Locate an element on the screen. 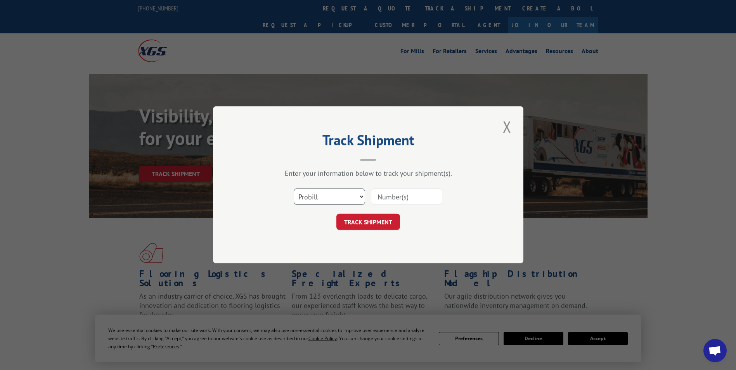 This screenshot has height=370, width=736. h2: Track Shipment is located at coordinates (368, 142).